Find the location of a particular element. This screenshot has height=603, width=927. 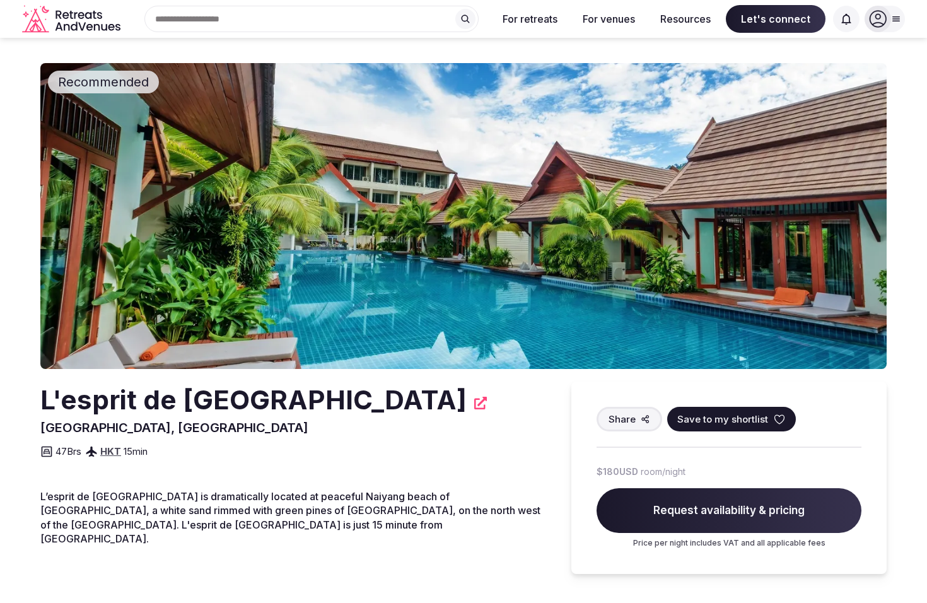

span: Recommended is located at coordinates (103, 82).